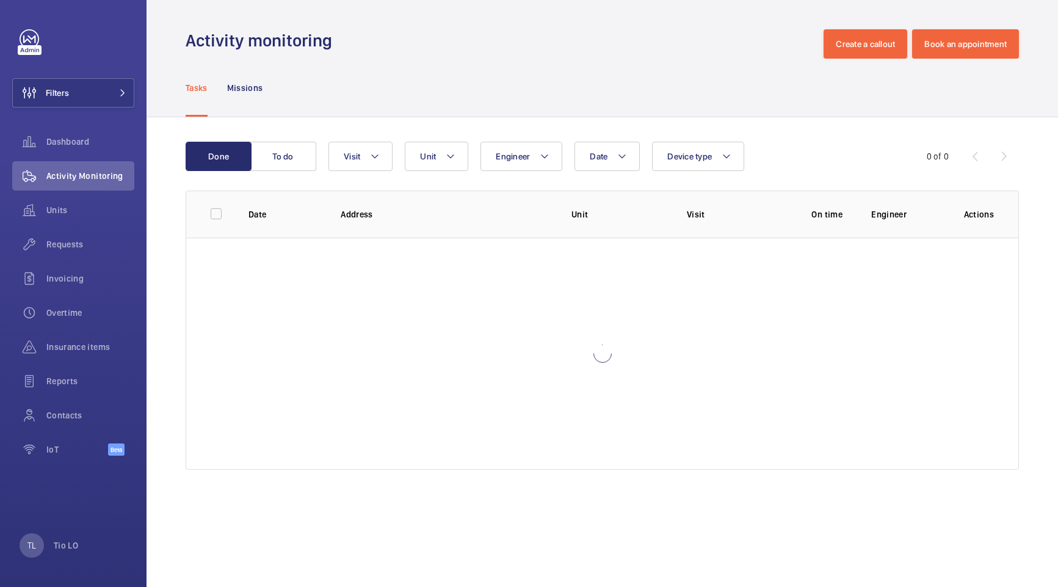 The image size is (1058, 587). Describe the element at coordinates (978, 214) in the screenshot. I see `p: Actions` at that location.